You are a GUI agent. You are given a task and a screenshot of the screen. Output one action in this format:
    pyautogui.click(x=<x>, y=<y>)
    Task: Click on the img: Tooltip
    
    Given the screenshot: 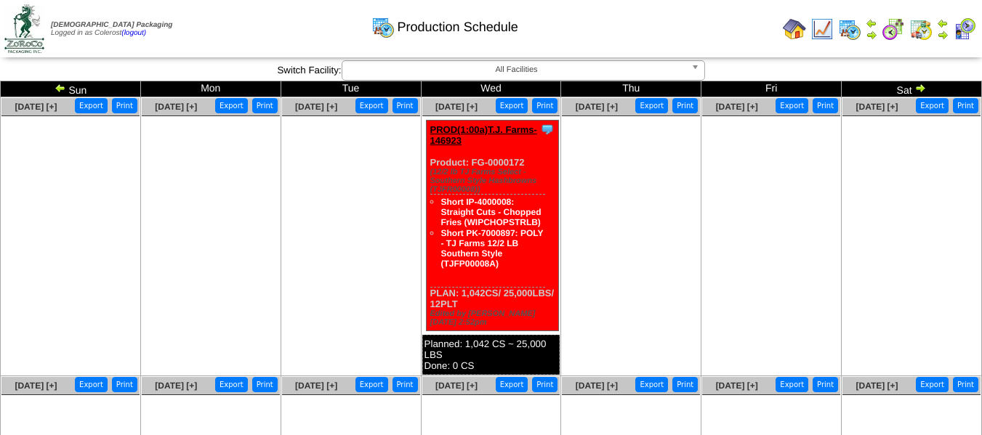 What is the action you would take?
    pyautogui.click(x=547, y=129)
    